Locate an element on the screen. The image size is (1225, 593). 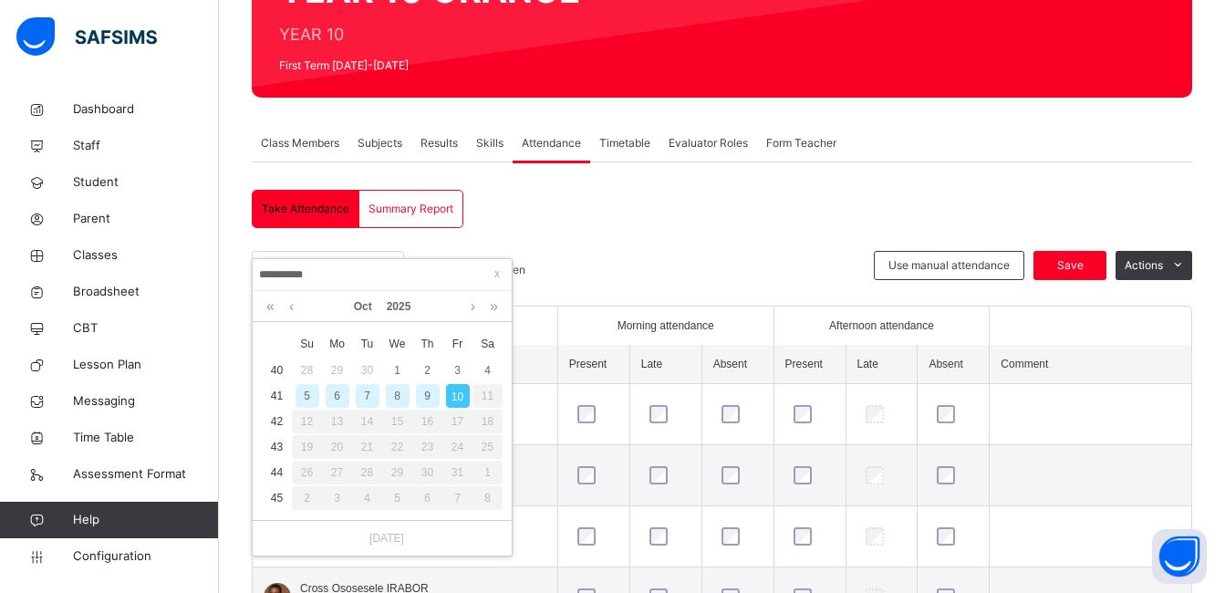
td: October 4, 2025 is located at coordinates (487, 370).